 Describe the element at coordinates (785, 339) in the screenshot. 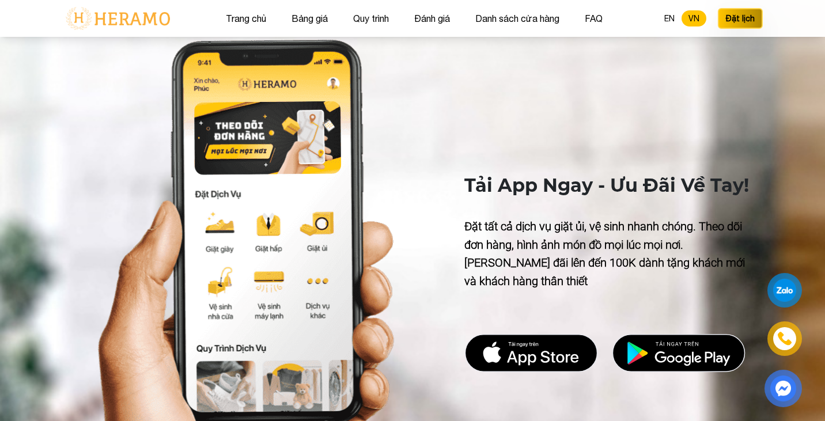

I see `img: phone-icon` at that location.